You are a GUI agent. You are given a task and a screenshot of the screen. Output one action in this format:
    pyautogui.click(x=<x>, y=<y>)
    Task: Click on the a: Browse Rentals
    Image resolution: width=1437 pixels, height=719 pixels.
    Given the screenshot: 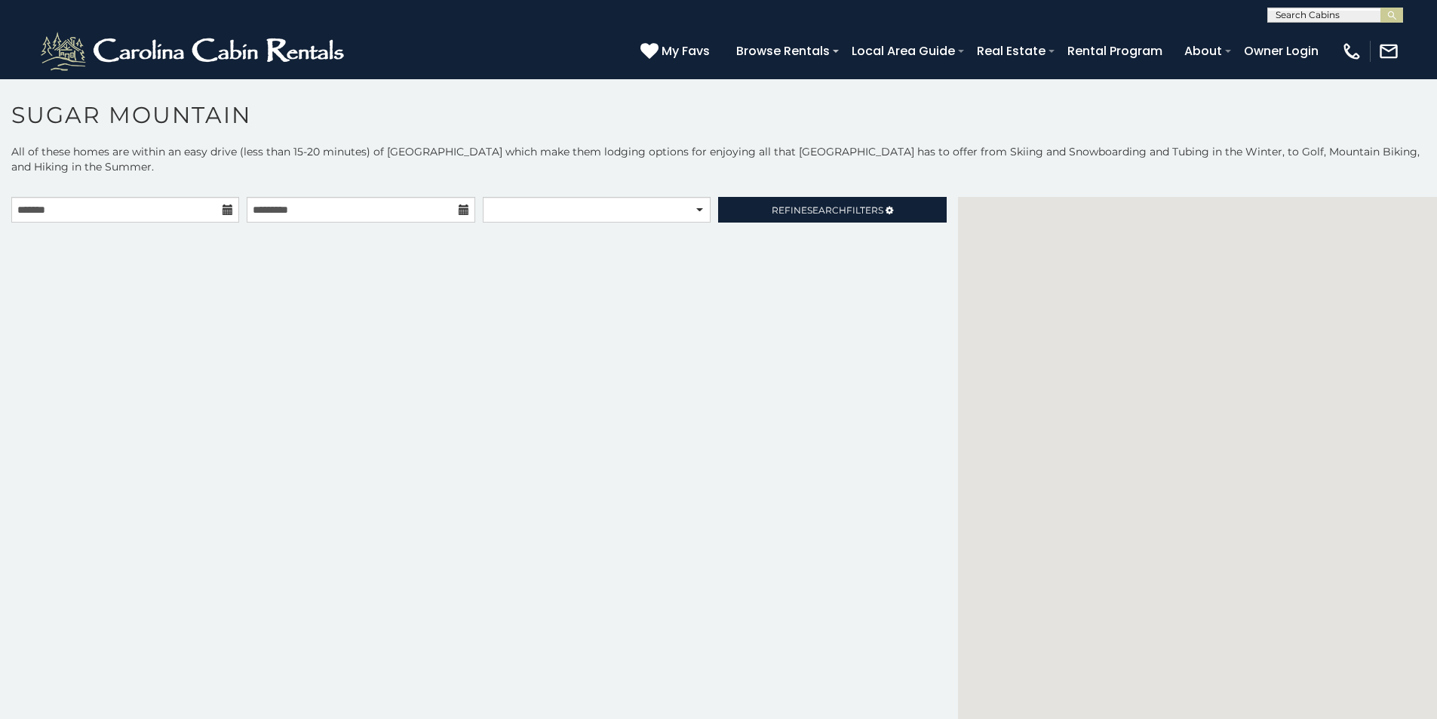 What is the action you would take?
    pyautogui.click(x=783, y=51)
    